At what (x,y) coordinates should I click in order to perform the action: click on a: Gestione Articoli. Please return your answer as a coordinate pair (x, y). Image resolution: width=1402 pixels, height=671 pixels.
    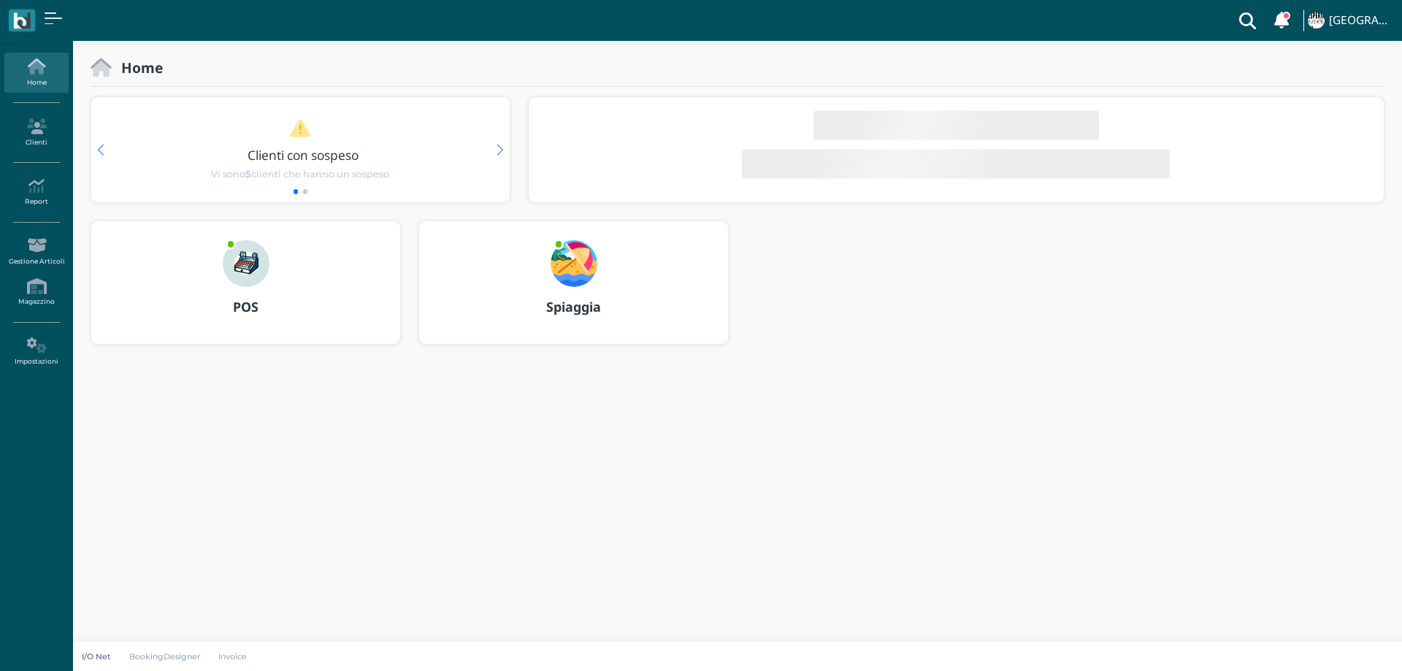
    Looking at the image, I should click on (36, 251).